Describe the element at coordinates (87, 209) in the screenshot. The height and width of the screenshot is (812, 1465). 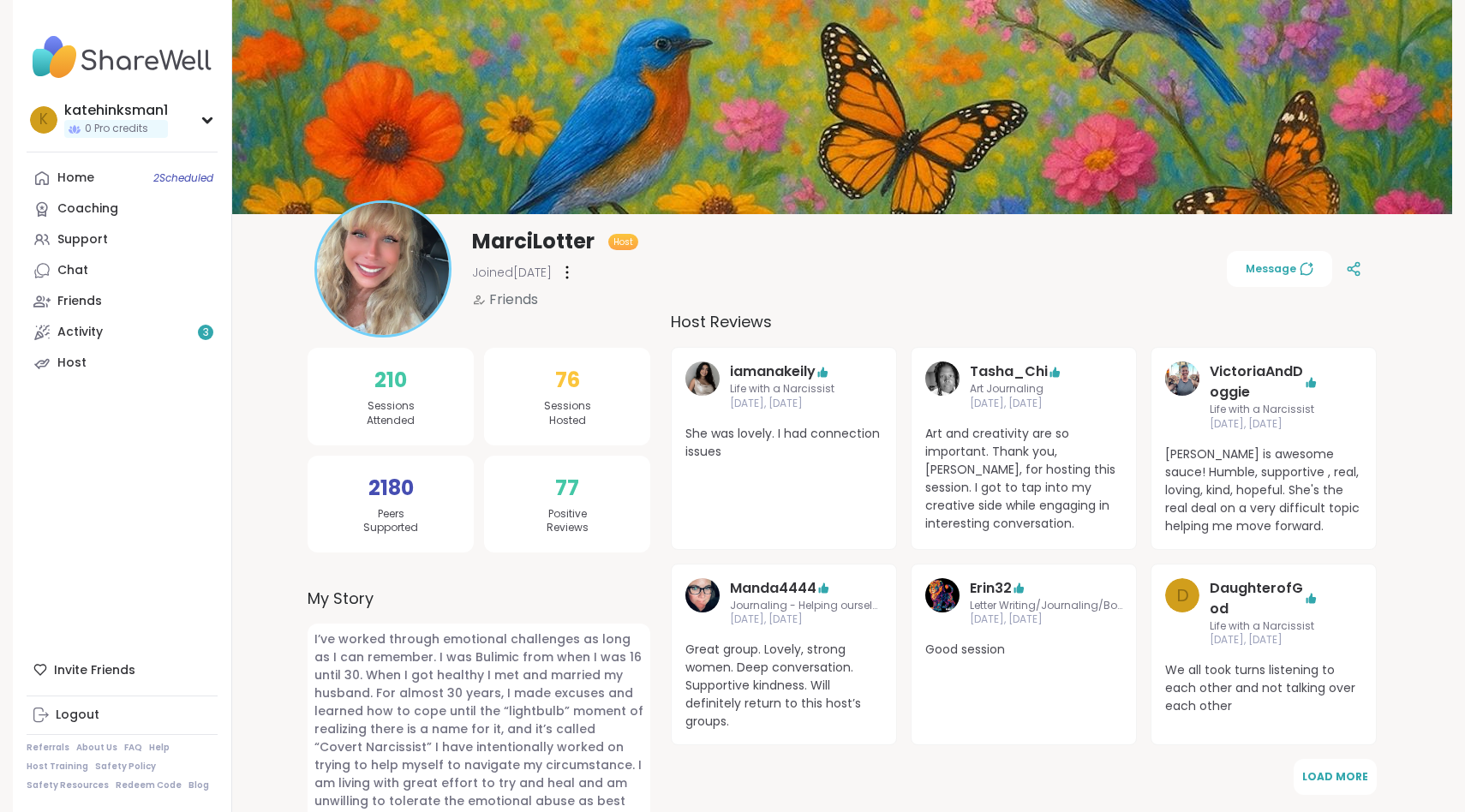
I see `div: Coaching` at that location.